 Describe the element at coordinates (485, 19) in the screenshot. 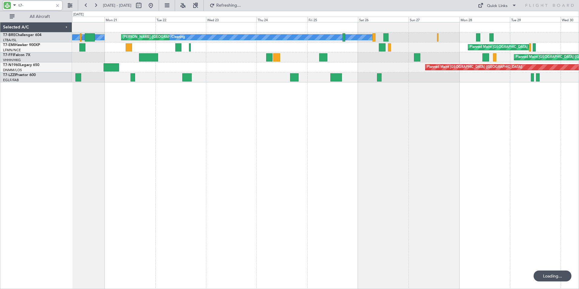

I see `div: Mon 28` at that location.